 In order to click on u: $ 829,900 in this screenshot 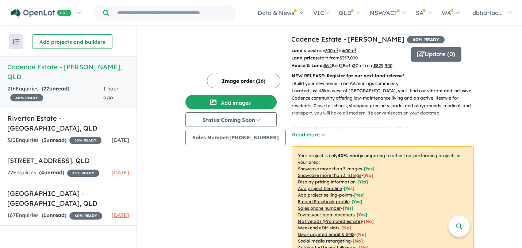, I will do `click(383, 65)`.